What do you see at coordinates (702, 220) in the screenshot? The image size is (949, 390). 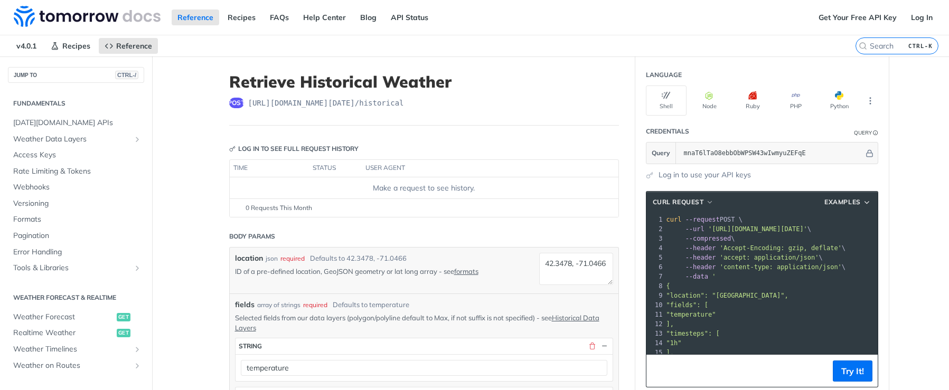 I see `span: --request` at bounding box center [702, 220].